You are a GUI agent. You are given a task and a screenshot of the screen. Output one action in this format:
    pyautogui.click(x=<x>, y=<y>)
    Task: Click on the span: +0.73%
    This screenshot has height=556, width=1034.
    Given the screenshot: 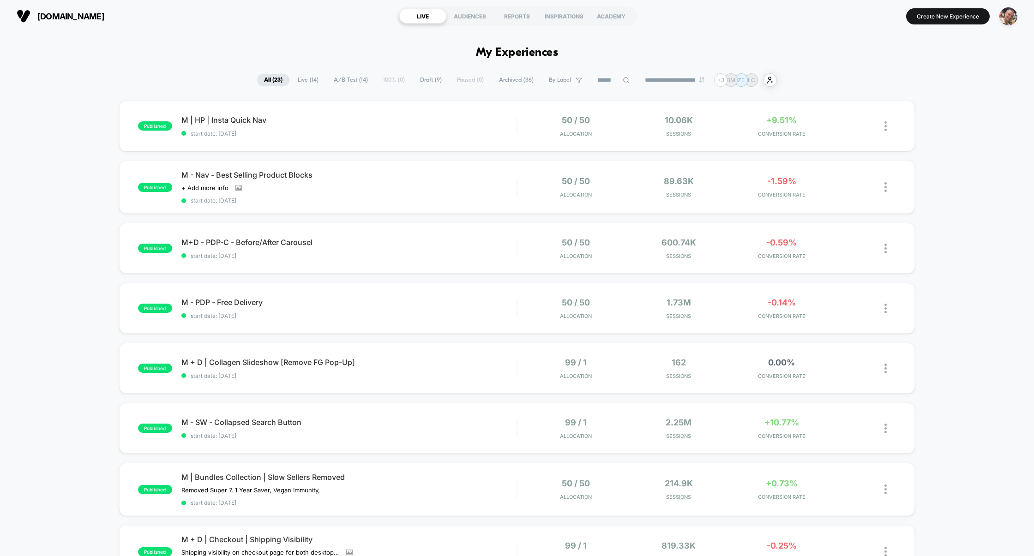 What is the action you would take?
    pyautogui.click(x=781, y=483)
    